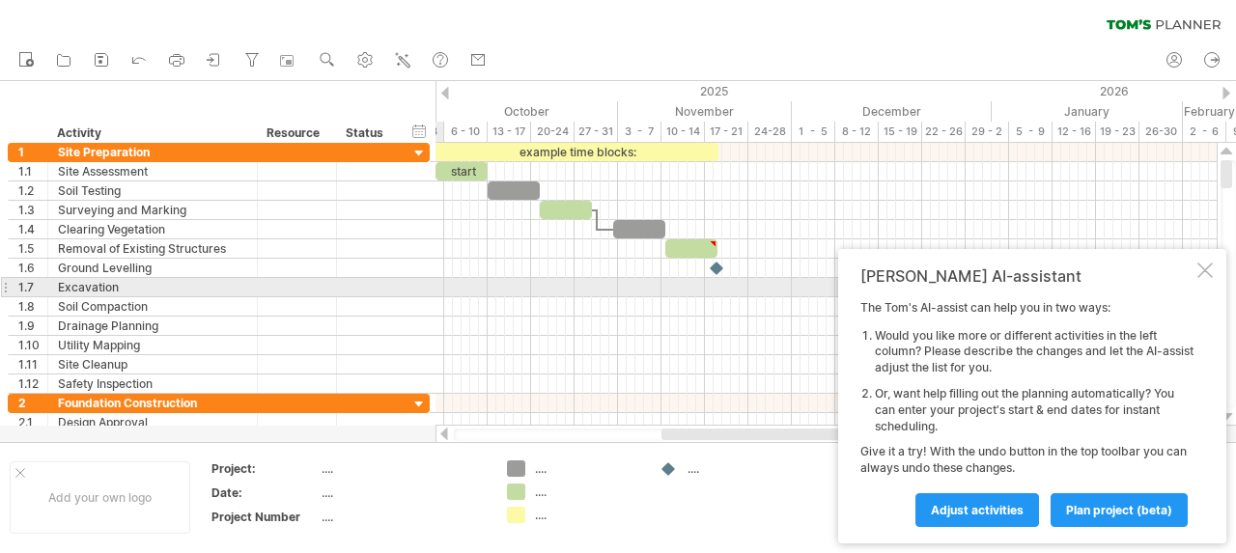  I want to click on div: Foundation Construction, so click(153, 403).